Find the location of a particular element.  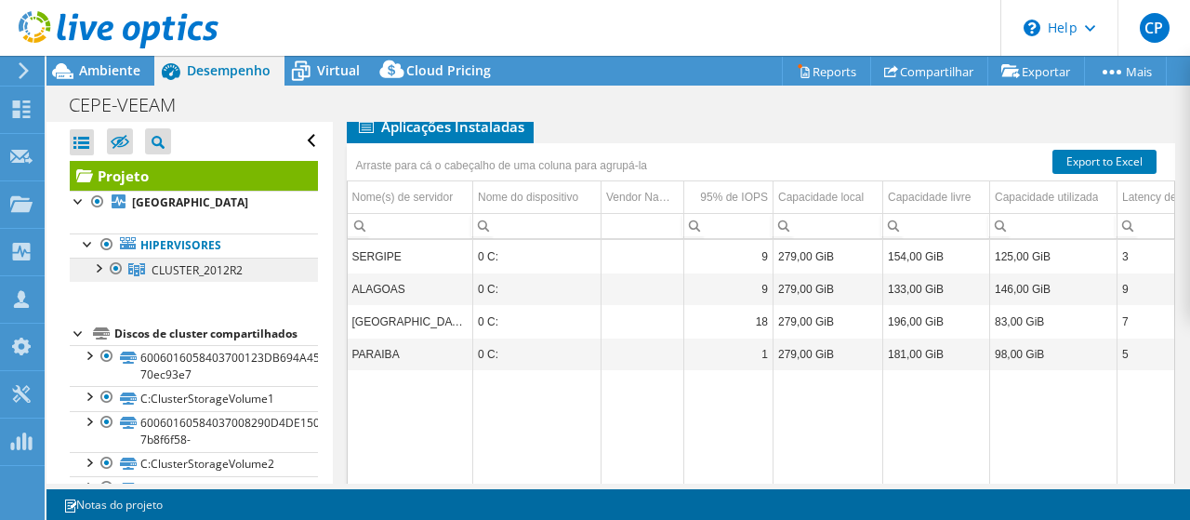

a: Export to Excel is located at coordinates (1104, 162).